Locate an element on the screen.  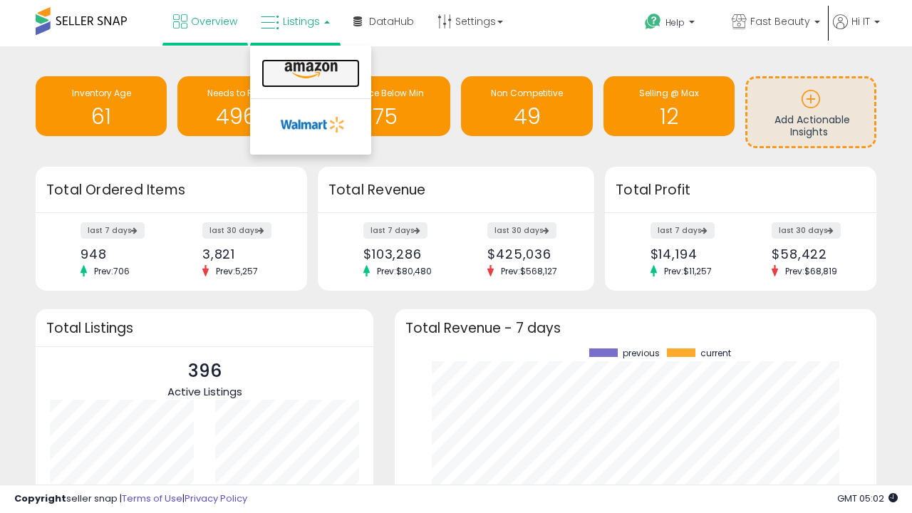
div: $14,194 is located at coordinates (691, 254).